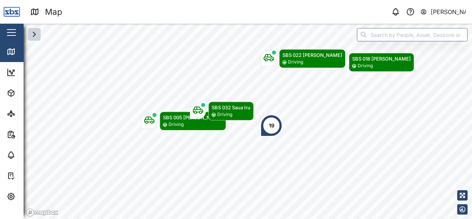 The image size is (472, 219). I want to click on div: 19, so click(272, 126).